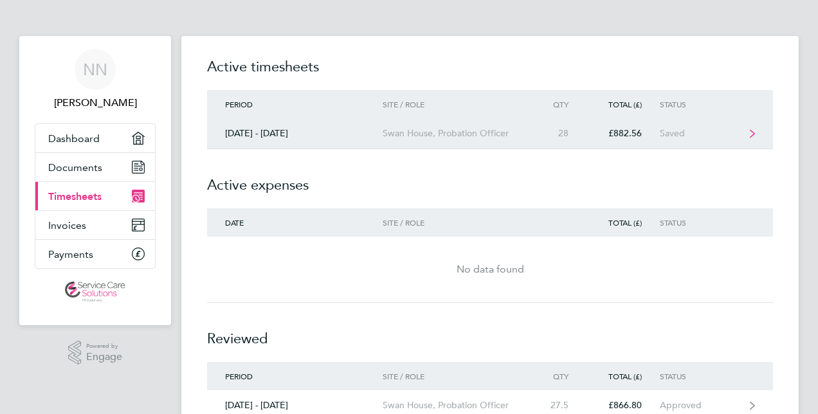 The width and height of the screenshot is (818, 414). I want to click on a: Go to home page, so click(95, 292).